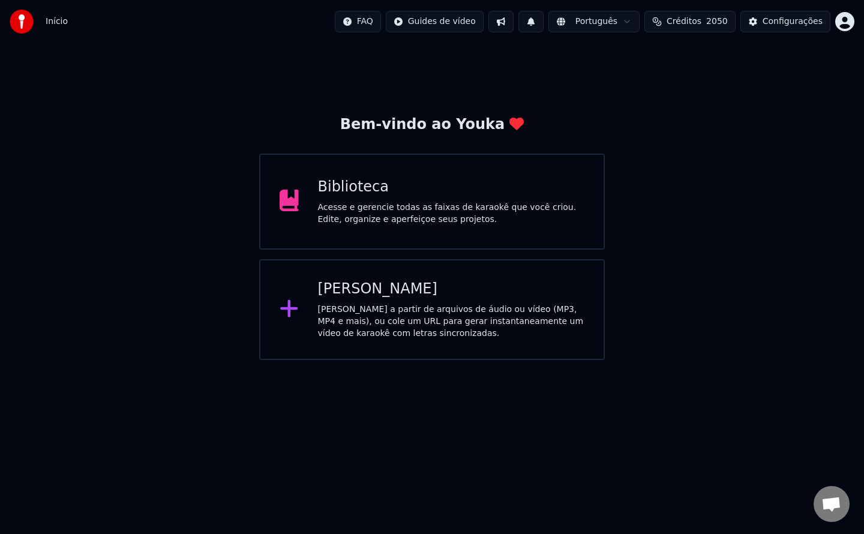  I want to click on div: Bem-vindo ao Youka, so click(432, 125).